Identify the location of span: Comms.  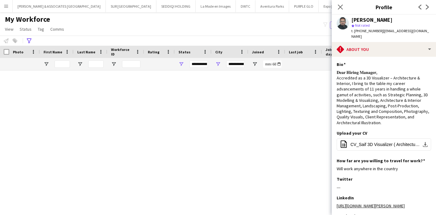
(57, 29).